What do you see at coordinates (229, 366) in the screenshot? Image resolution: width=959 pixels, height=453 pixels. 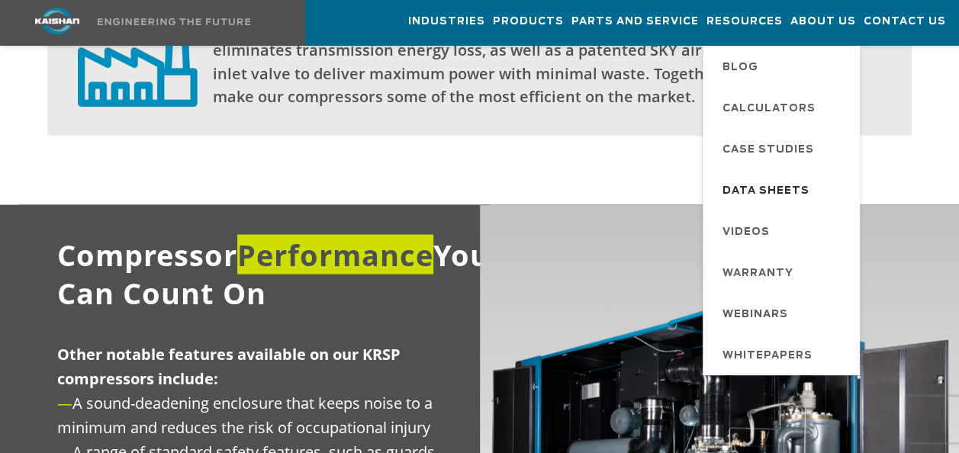 I see `span: Other notable features available on our KRSP compressors include:` at bounding box center [229, 366].